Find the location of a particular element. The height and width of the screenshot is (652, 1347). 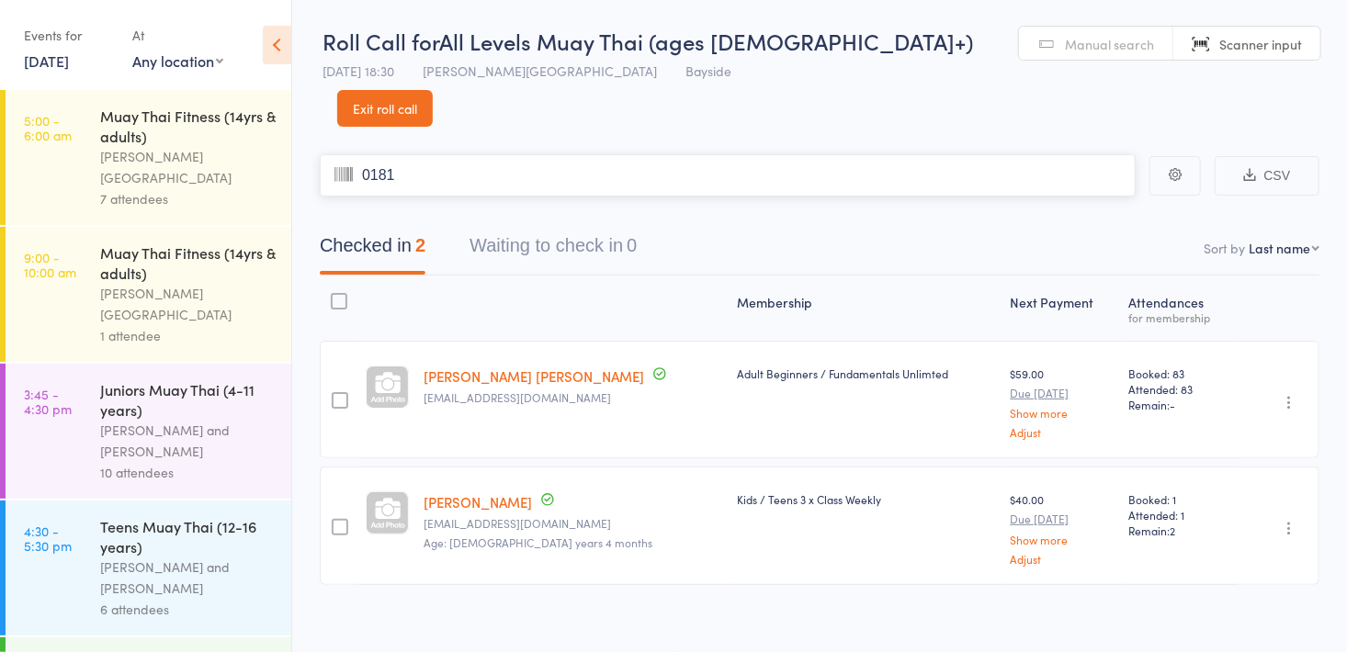

input: Scan member card is located at coordinates (728, 175).